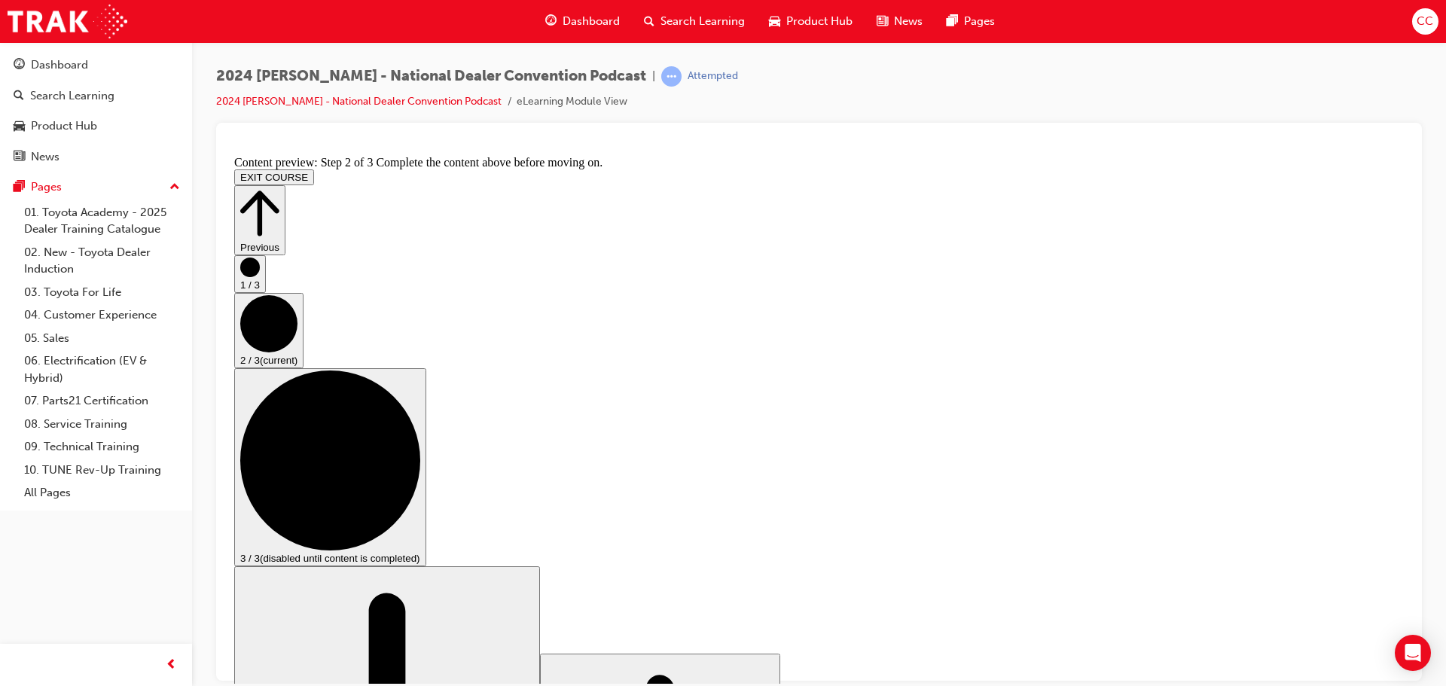  What do you see at coordinates (32, 70) in the screenshot?
I see `button: Previous` at bounding box center [32, 70].